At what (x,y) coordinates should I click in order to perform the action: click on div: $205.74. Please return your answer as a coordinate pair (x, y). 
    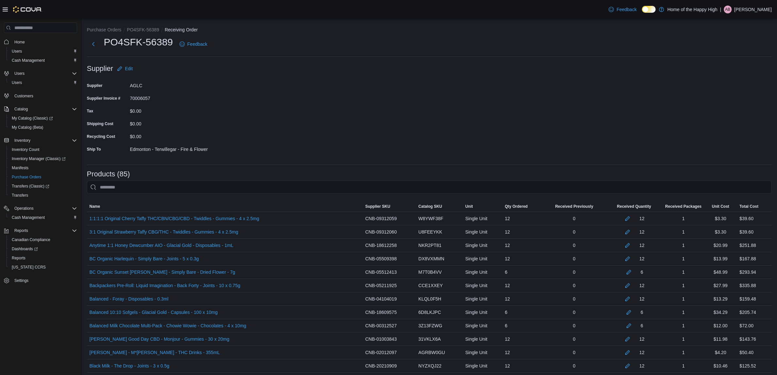
    Looking at the image, I should click on (748, 312).